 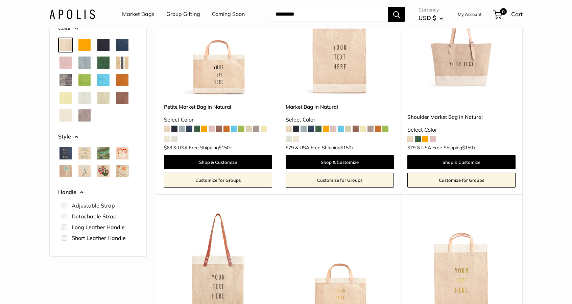 What do you see at coordinates (85, 115) in the screenshot?
I see `button: Taupe` at bounding box center [85, 115].